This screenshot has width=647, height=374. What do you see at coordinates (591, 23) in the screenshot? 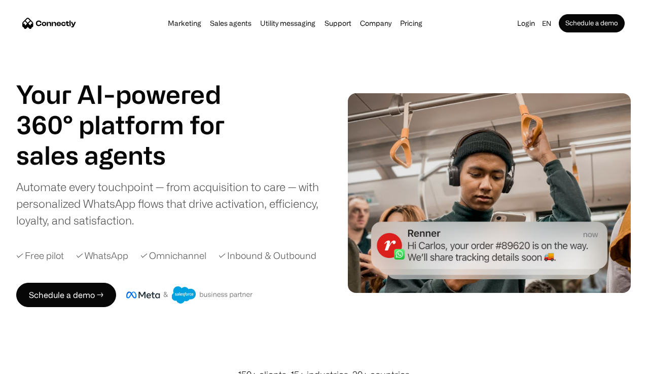
I see `a: Schedule a demo` at bounding box center [591, 23].